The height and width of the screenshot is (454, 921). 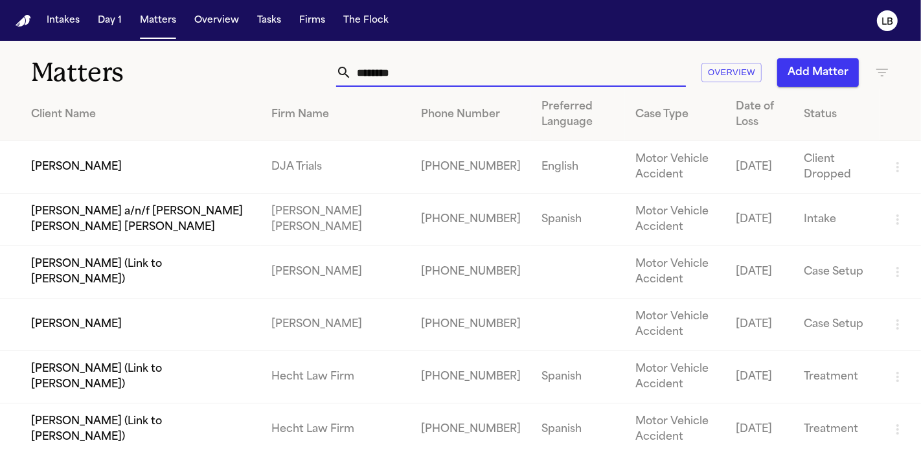 I want to click on a: Intakes, so click(x=63, y=21).